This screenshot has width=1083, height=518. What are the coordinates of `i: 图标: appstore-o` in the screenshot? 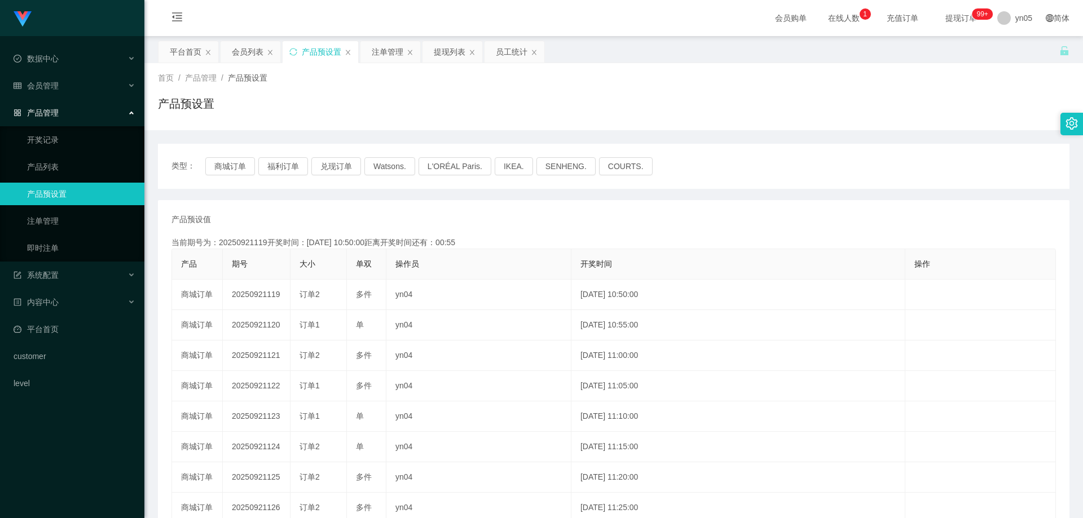 It's located at (17, 113).